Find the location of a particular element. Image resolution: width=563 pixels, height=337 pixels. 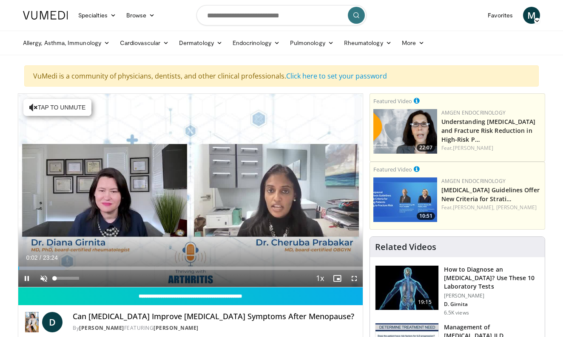

span: 0:02 is located at coordinates (31, 258).